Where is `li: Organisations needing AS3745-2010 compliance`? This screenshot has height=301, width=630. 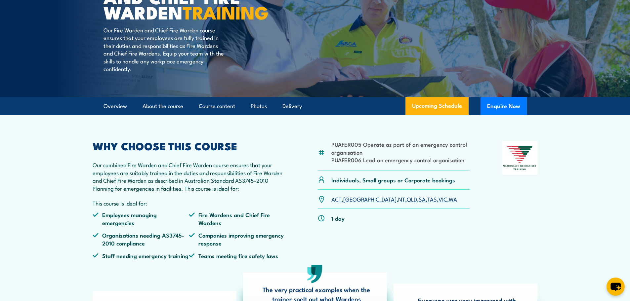
li: Organisations needing AS3745-2010 compliance is located at coordinates (141, 239).